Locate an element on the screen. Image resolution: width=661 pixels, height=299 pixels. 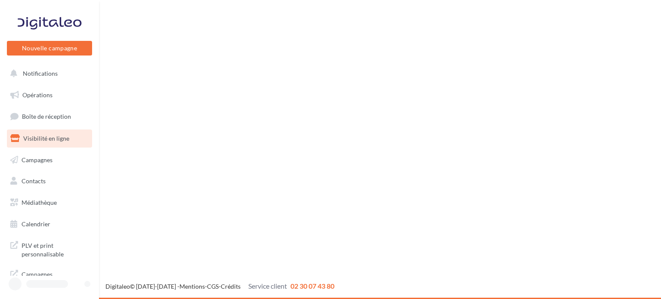
a: Mentions is located at coordinates (192, 286).